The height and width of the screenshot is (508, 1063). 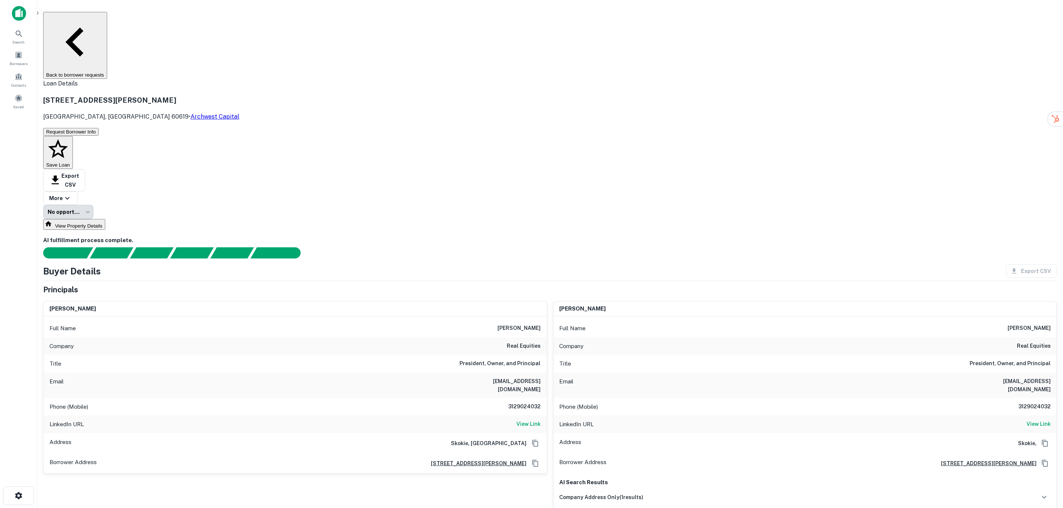 What do you see at coordinates (19, 36) in the screenshot?
I see `div: Search` at bounding box center [19, 36].